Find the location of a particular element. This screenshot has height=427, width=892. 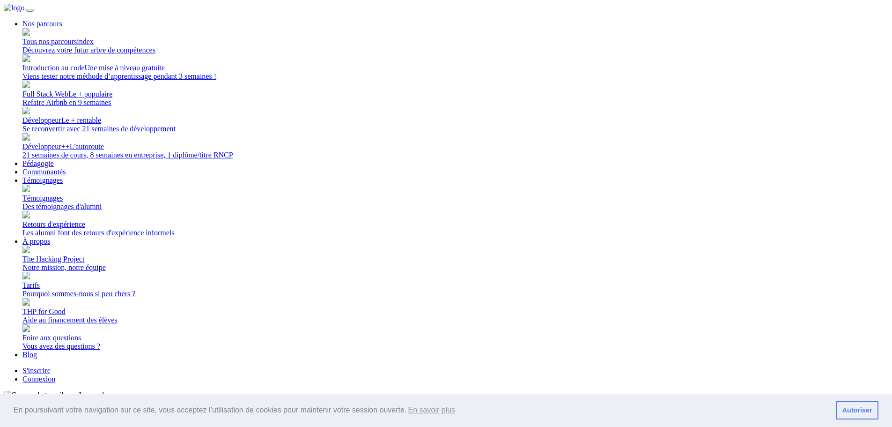

a: Communautés is located at coordinates (44, 171).